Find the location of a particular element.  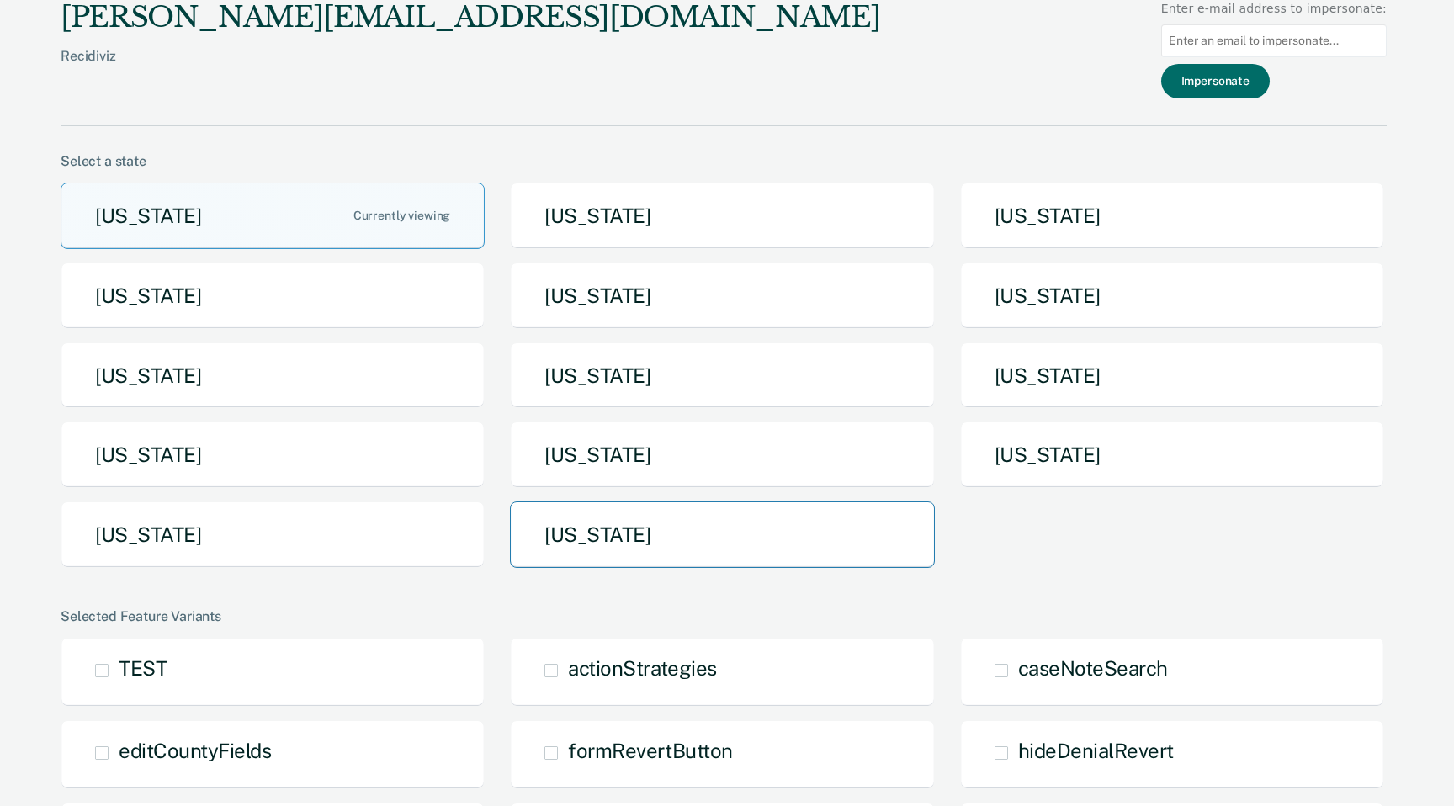

span: formRevertButton is located at coordinates (650, 751).